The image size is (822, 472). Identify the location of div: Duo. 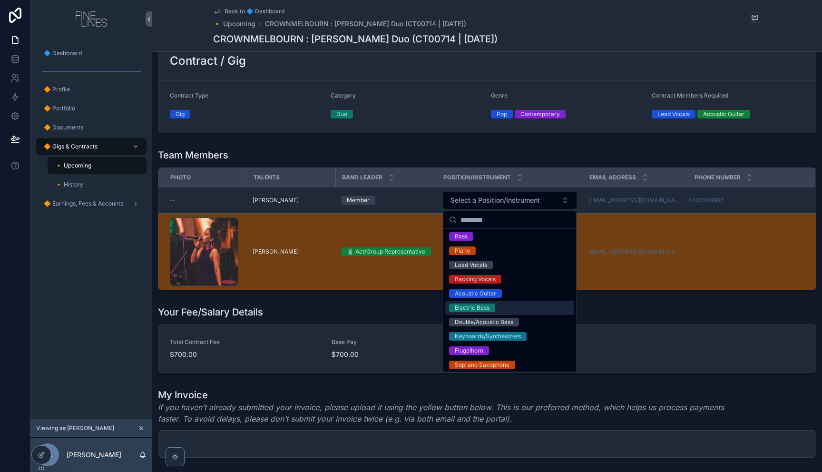
(341, 114).